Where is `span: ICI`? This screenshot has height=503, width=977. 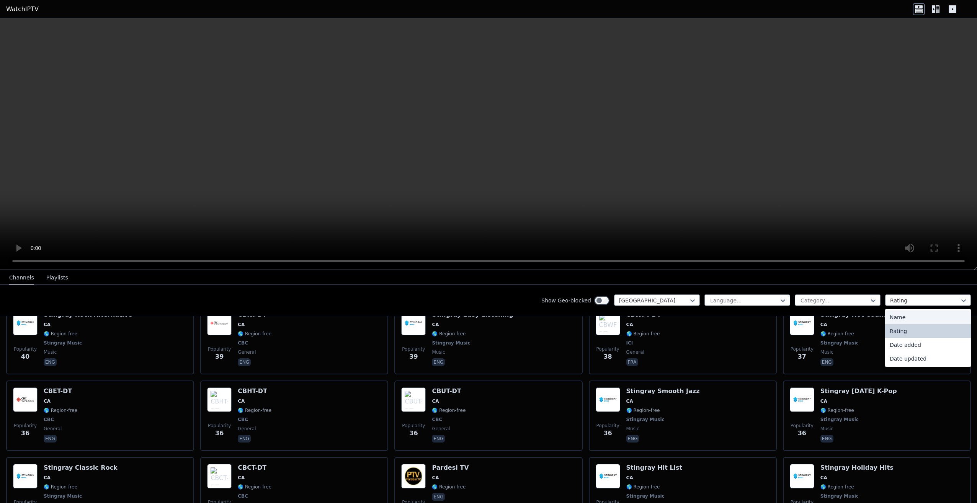
span: ICI is located at coordinates (630, 343).